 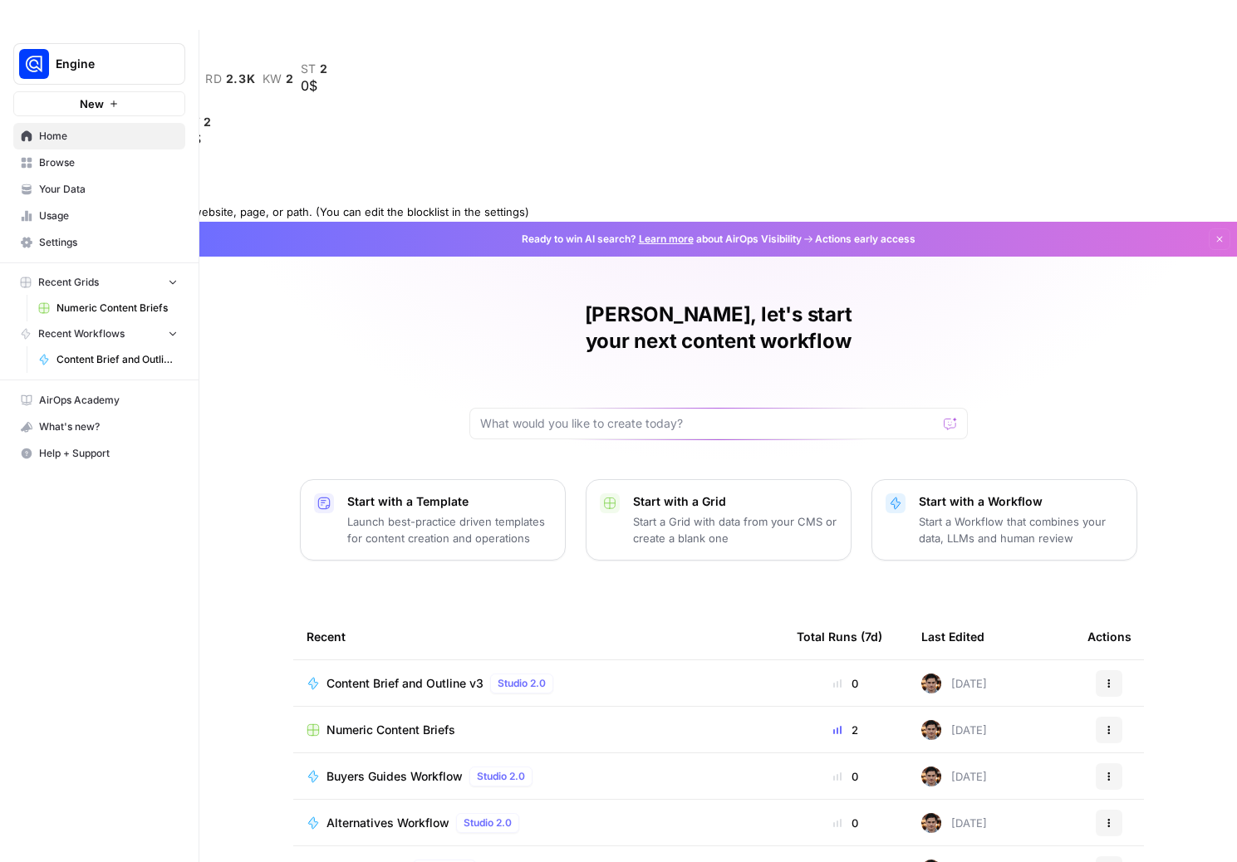 What do you see at coordinates (538, 683) in the screenshot?
I see `a: Content Brief and Outline v3Studio 2.0` at bounding box center [538, 683].